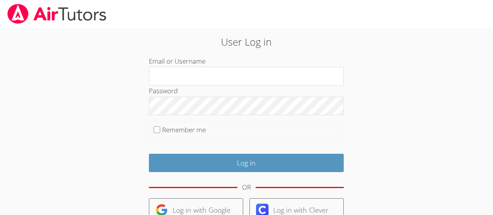 This screenshot has width=493, height=215. I want to click on img: airtutors_banner-c4298cdbf04f3fff15de1276eac7730deb9818008684d7c2e4769d2f7ddbe033.png, so click(57, 14).